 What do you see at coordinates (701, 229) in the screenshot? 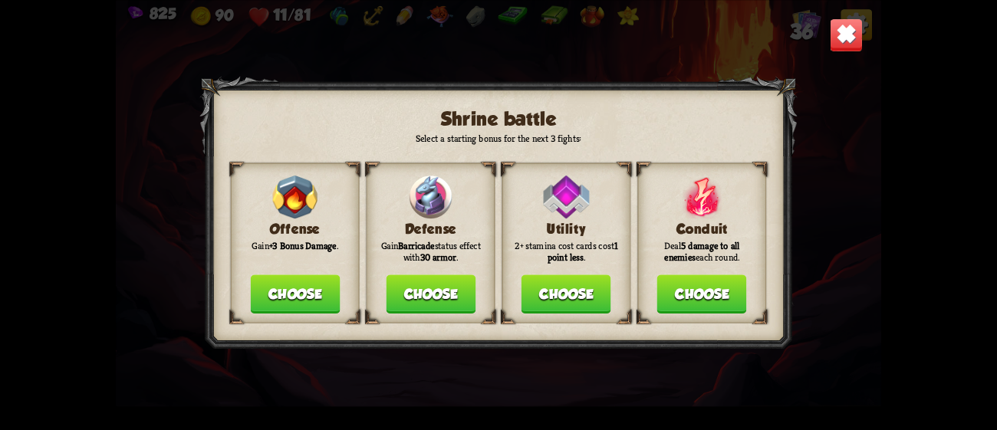
I see `h3: Conduit` at bounding box center [701, 229].